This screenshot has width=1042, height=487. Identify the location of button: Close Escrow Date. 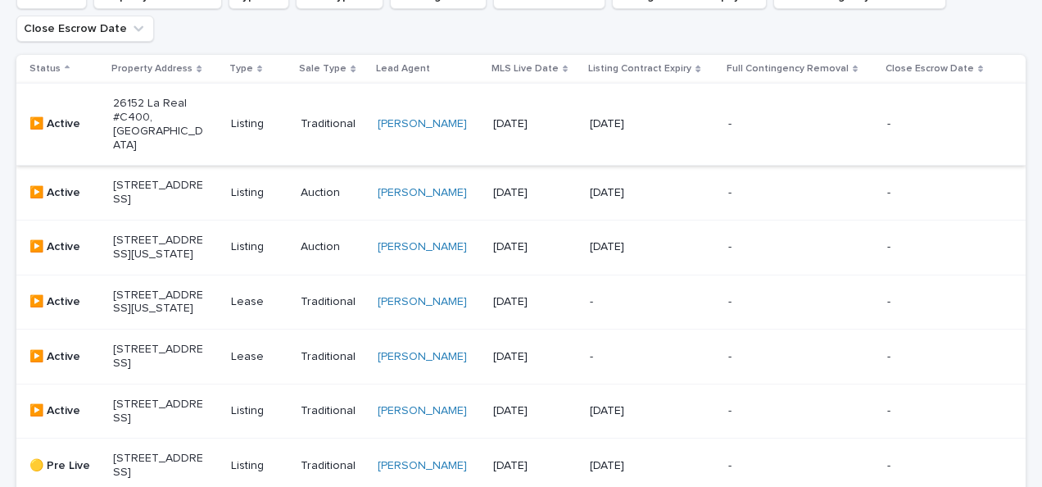
(85, 29).